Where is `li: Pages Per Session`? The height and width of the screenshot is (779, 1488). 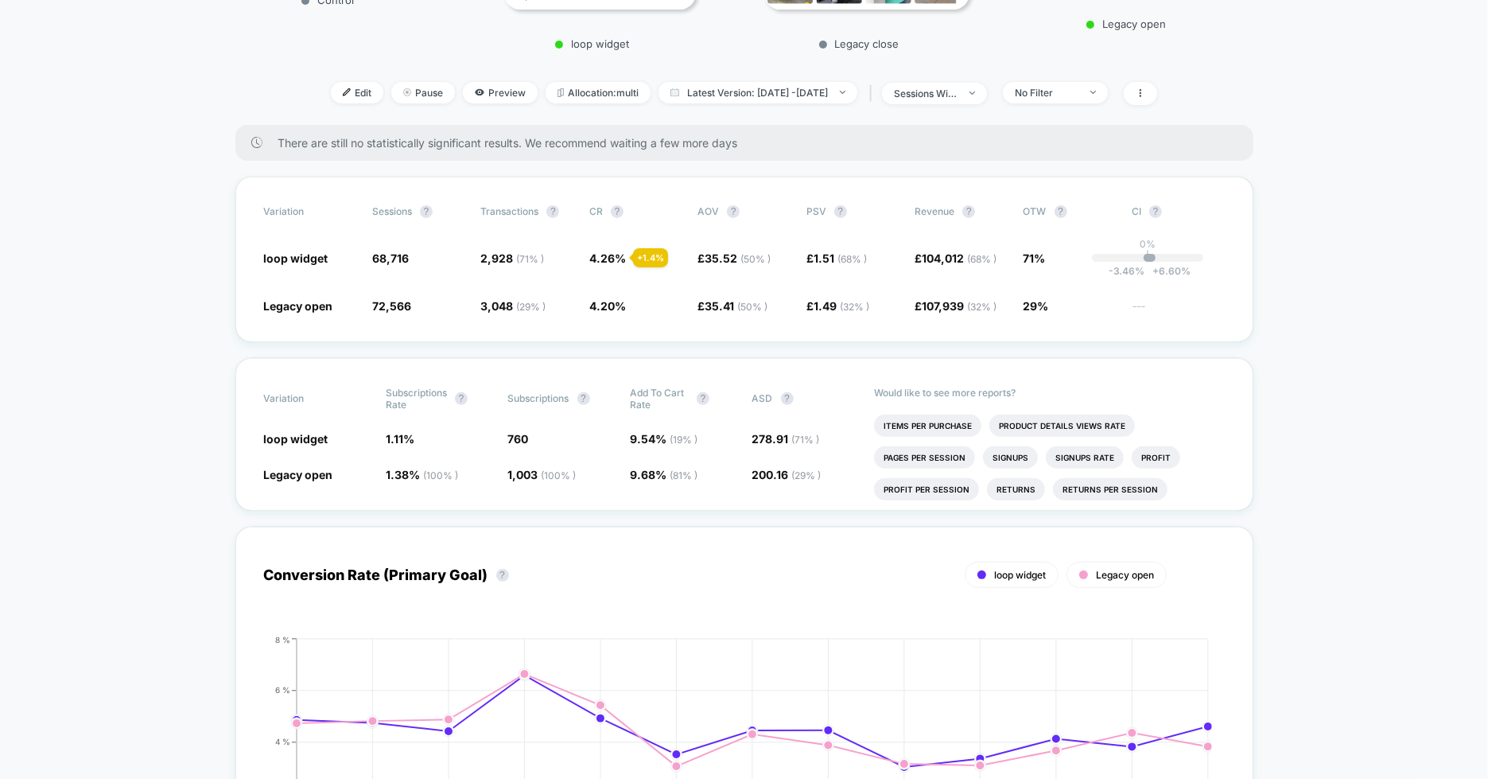
li: Pages Per Session is located at coordinates (924, 457).